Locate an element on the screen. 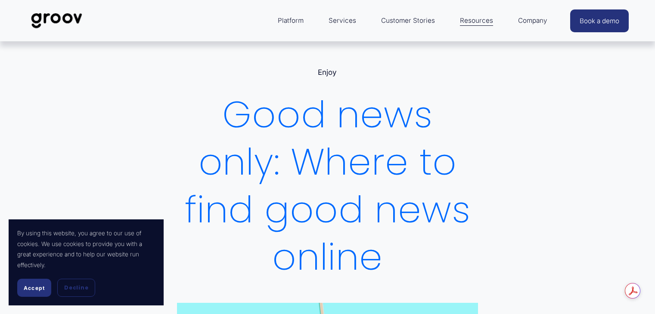  p: By using this website, you agree to our use of cookies. We use cookies to provide you with a grea... is located at coordinates (86, 249).